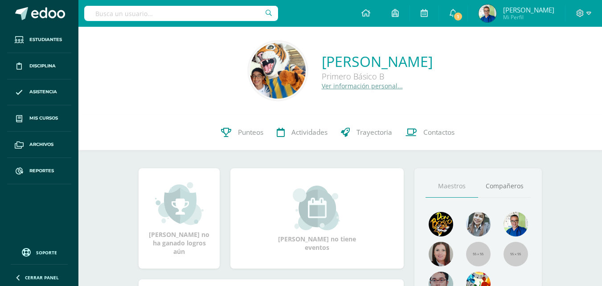 Image resolution: width=602 pixels, height=286 pixels. What do you see at coordinates (430, 132) in the screenshot?
I see `a: Contactos` at bounding box center [430, 132].